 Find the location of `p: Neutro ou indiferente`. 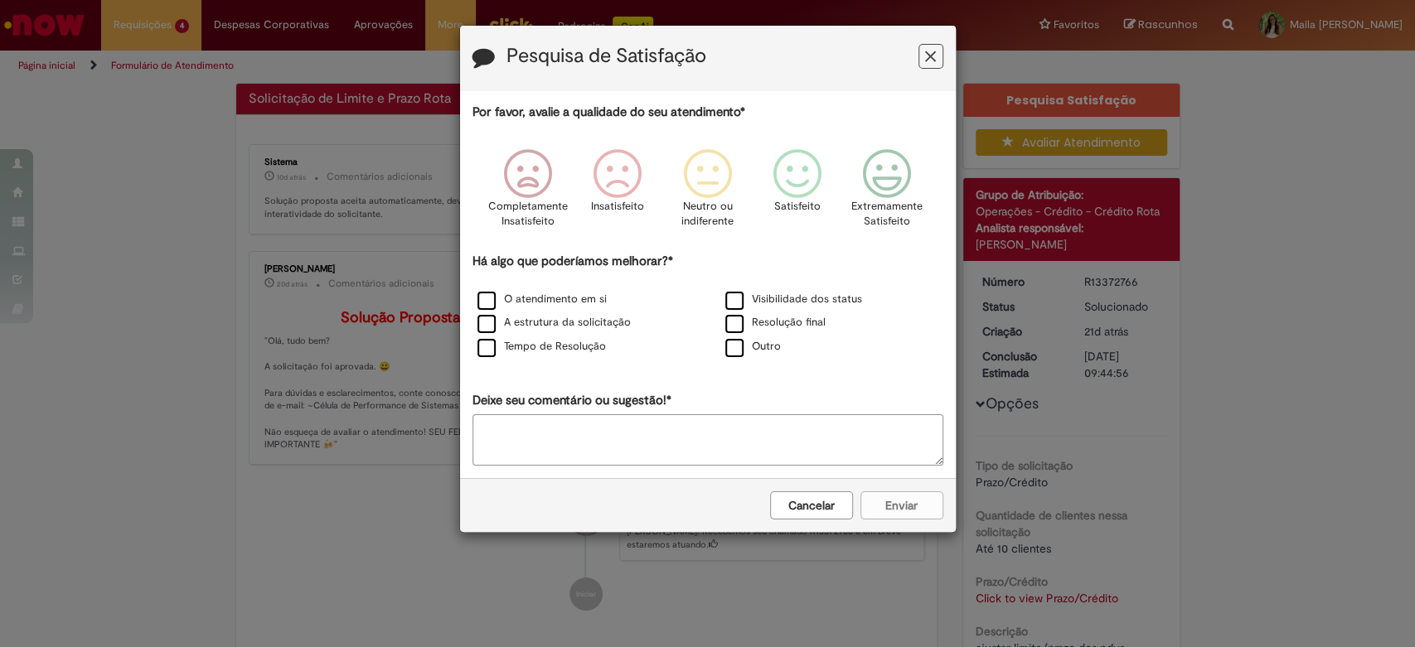

p: Neutro ou indiferente is located at coordinates (707, 214).